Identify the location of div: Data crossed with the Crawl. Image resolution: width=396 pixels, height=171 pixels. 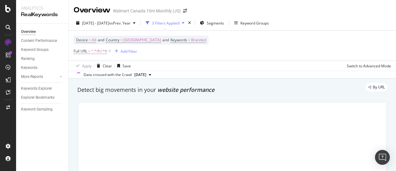
(108, 75).